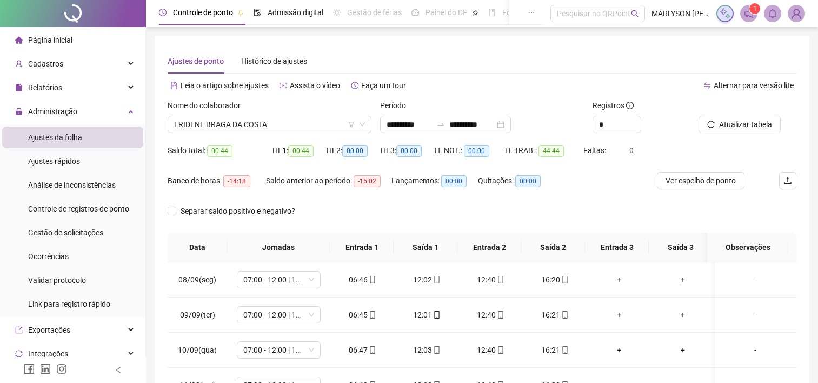 The image size is (818, 383). Describe the element at coordinates (197, 315) in the screenshot. I see `span: 09/09(ter)` at that location.